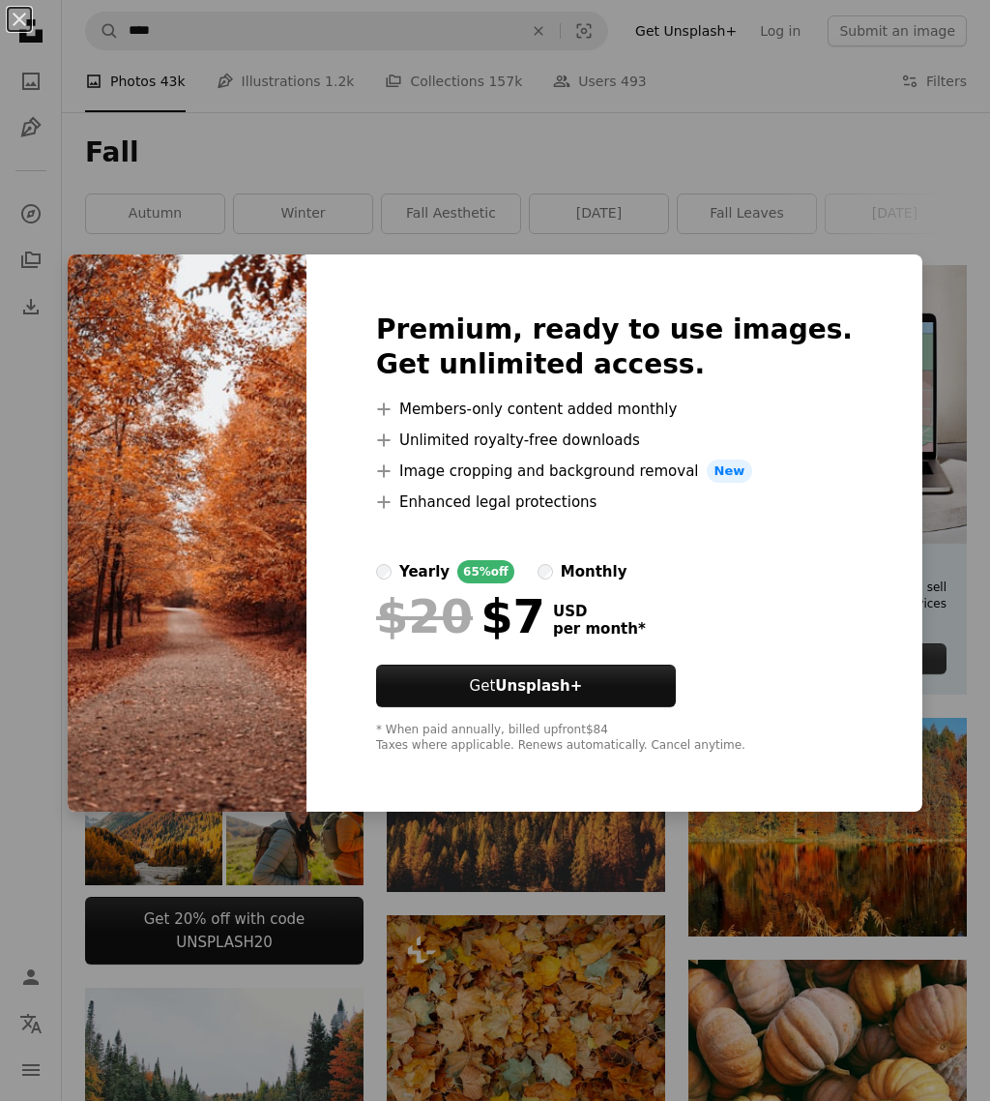 The image size is (990, 1101). I want to click on li: Image cropping and background removal, so click(614, 471).